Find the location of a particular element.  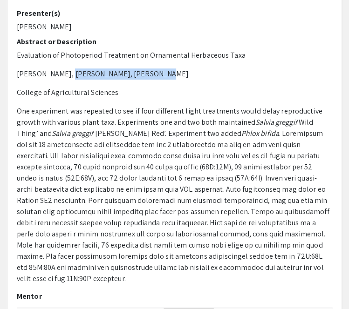

h2: Mentor is located at coordinates (174, 296).